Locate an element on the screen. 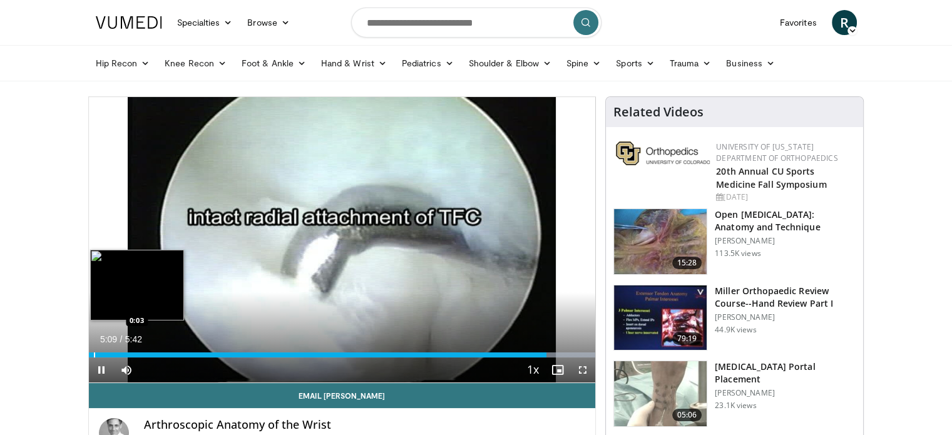 The image size is (952, 435). span: R is located at coordinates (845, 23).